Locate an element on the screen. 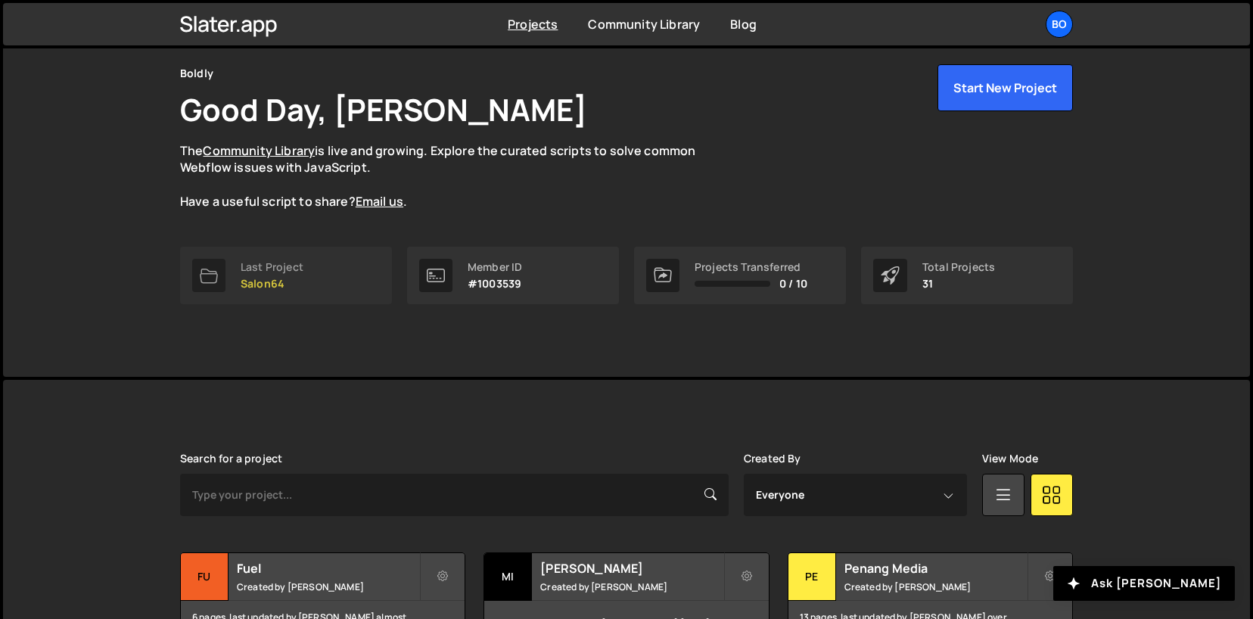  a: Blog is located at coordinates (743, 24).